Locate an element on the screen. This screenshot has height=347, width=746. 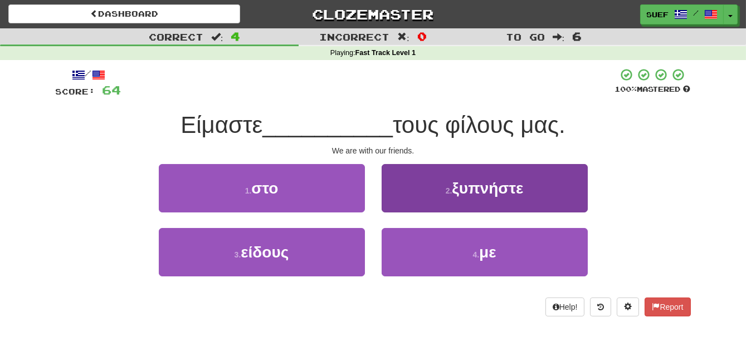
span: Correct is located at coordinates (176, 37).